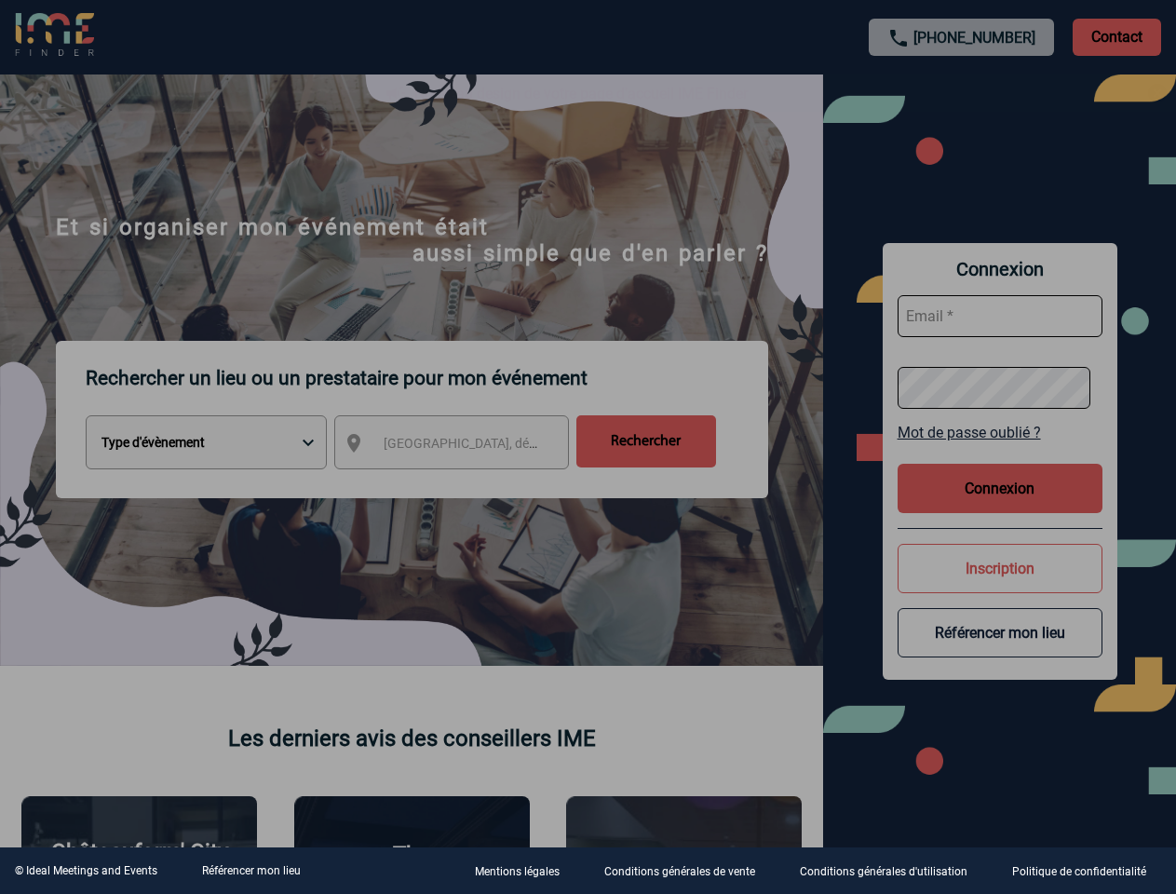 The height and width of the screenshot is (894, 1176). What do you see at coordinates (86, 871) in the screenshot?
I see `div: © Ideal Meetings and Events` at bounding box center [86, 871].